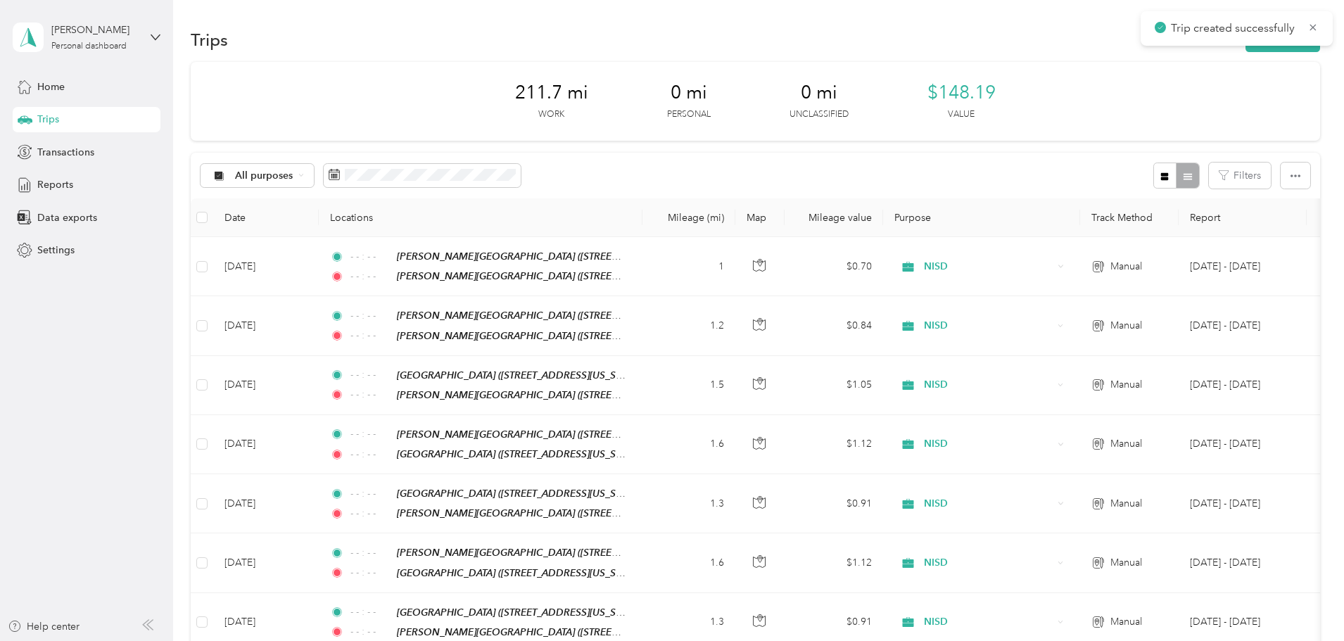 This screenshot has width=1344, height=641. What do you see at coordinates (480, 217) in the screenshot?
I see `th: Locations` at bounding box center [480, 217].